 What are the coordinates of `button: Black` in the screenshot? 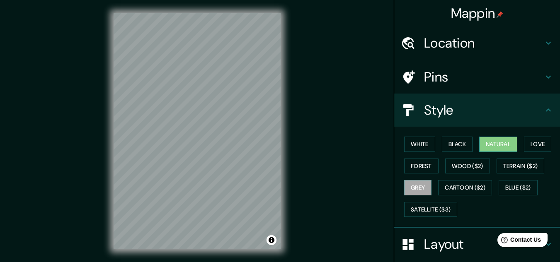 It's located at (457, 144).